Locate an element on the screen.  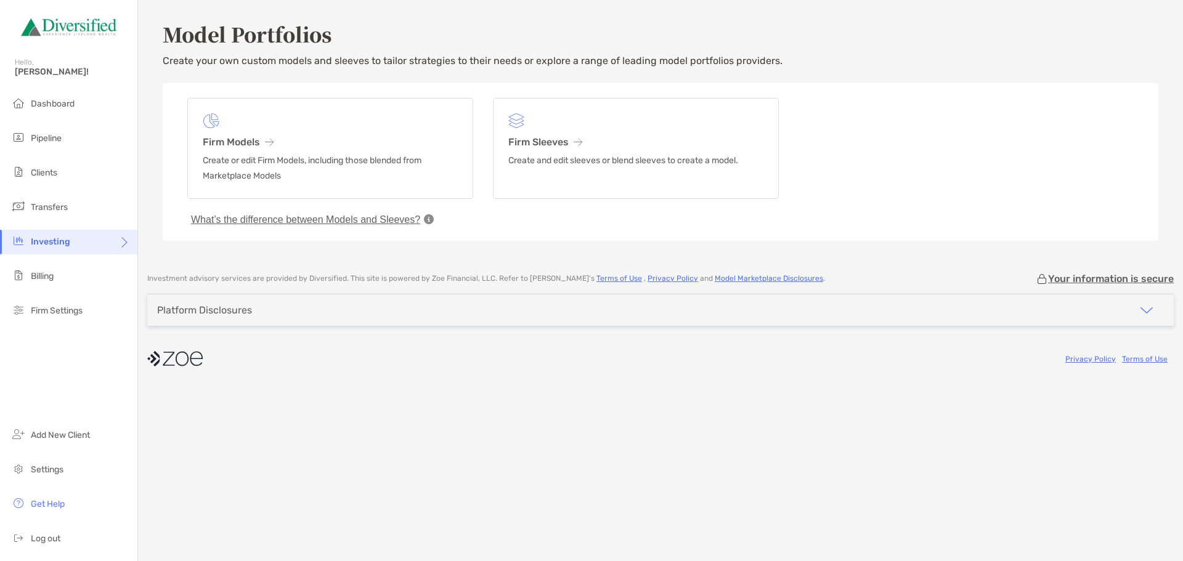
span: Firm Settings is located at coordinates (57, 310).